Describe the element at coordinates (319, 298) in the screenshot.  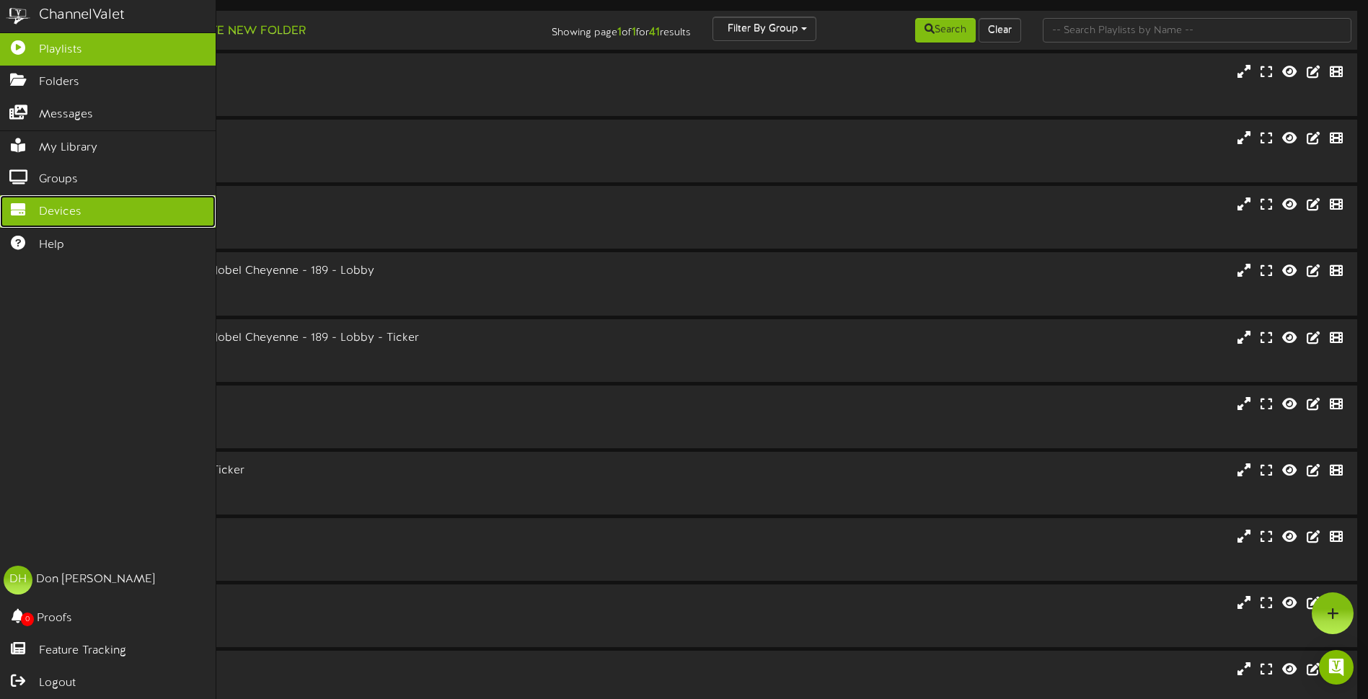
I see `div: # 1791` at that location.